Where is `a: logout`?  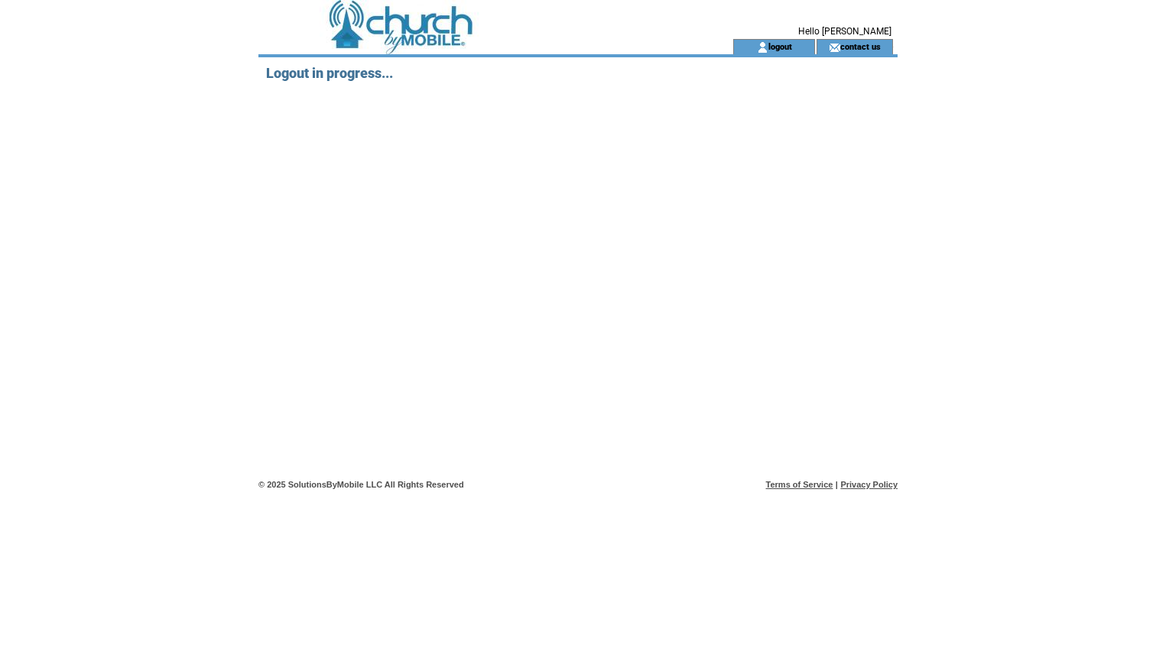 a: logout is located at coordinates (780, 46).